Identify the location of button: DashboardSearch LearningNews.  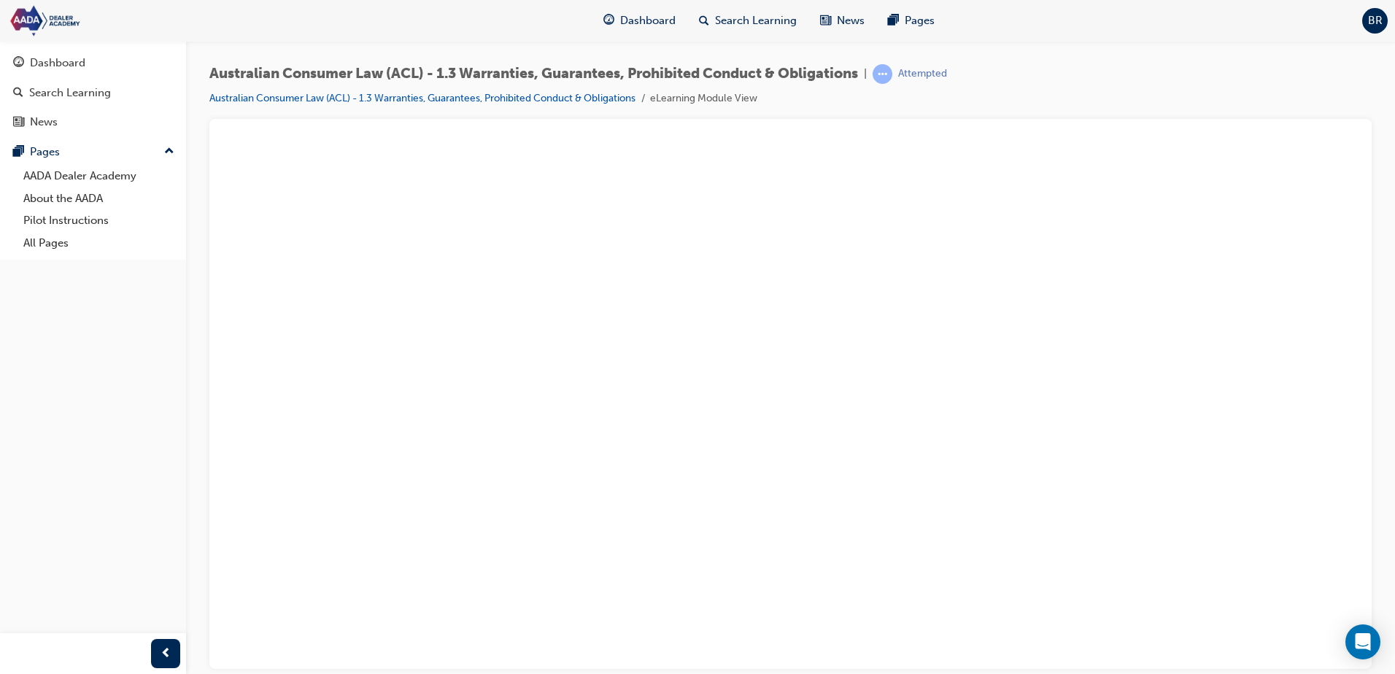
(93, 93).